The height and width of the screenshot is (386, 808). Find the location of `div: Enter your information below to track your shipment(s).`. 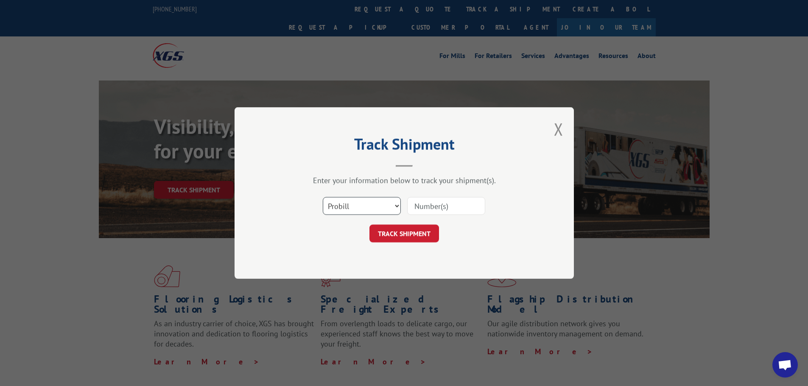

div: Enter your information below to track your shipment(s). is located at coordinates (404, 180).